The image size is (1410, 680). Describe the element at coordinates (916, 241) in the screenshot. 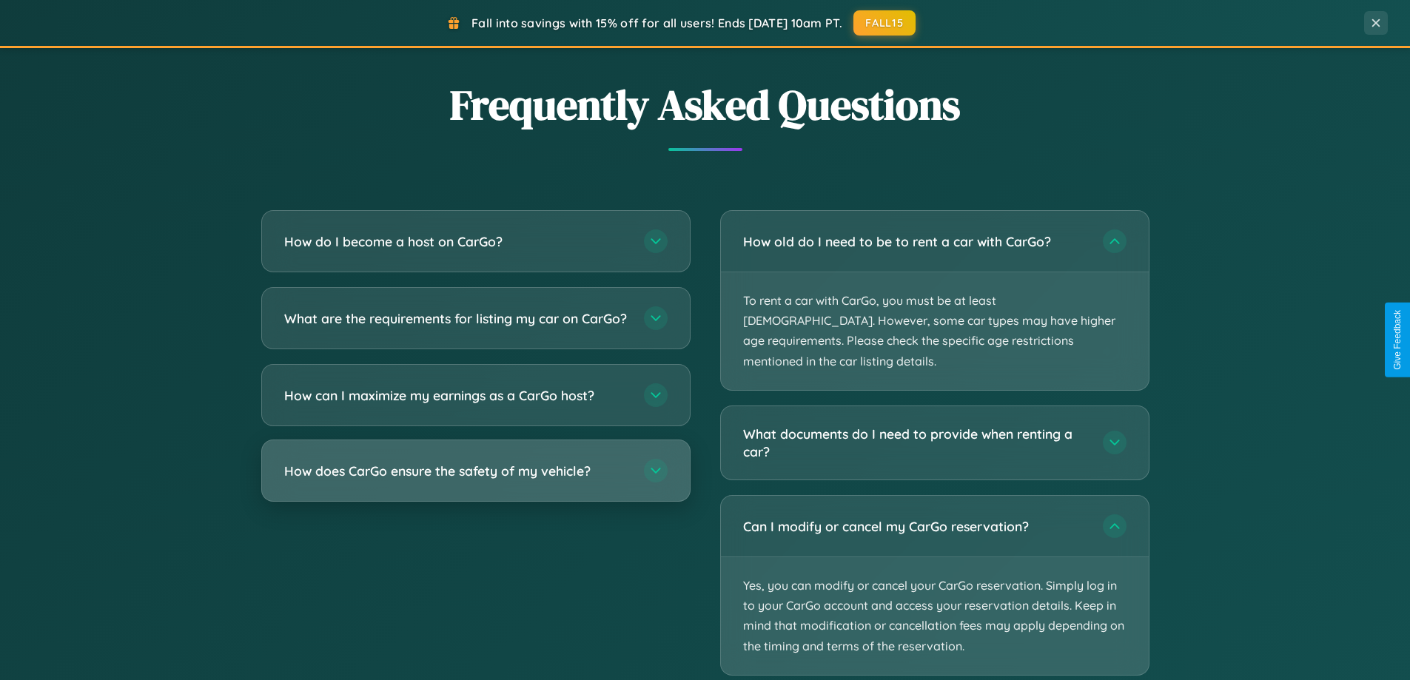

I see `h3: How old do I need to be to rent a car with CarGo?` at that location.